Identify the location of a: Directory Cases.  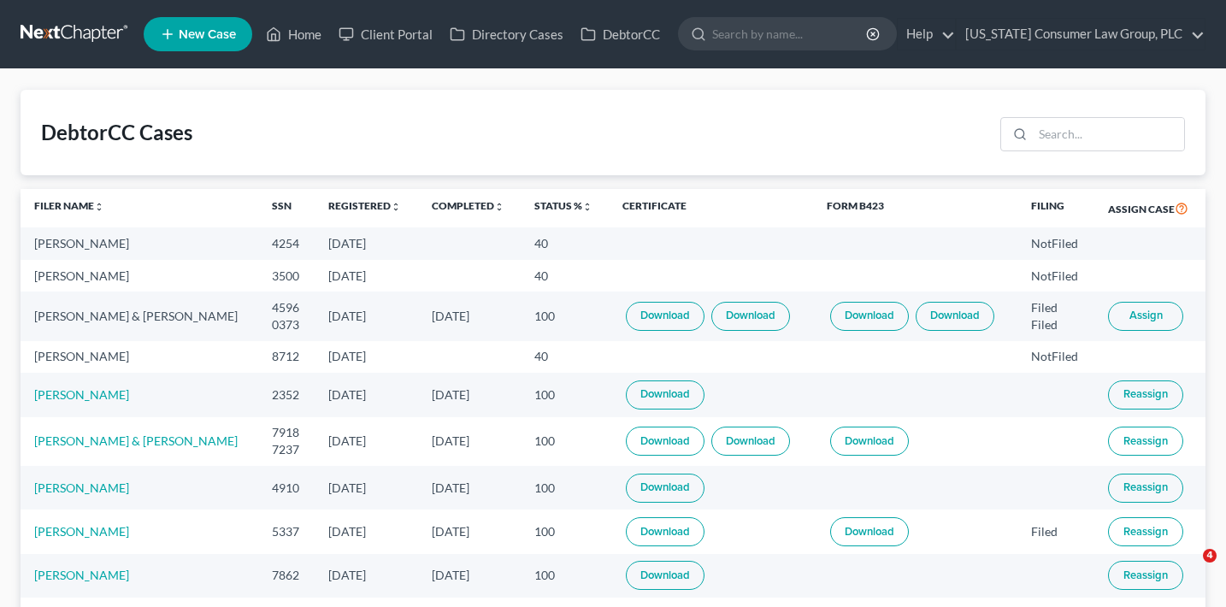
(506, 34).